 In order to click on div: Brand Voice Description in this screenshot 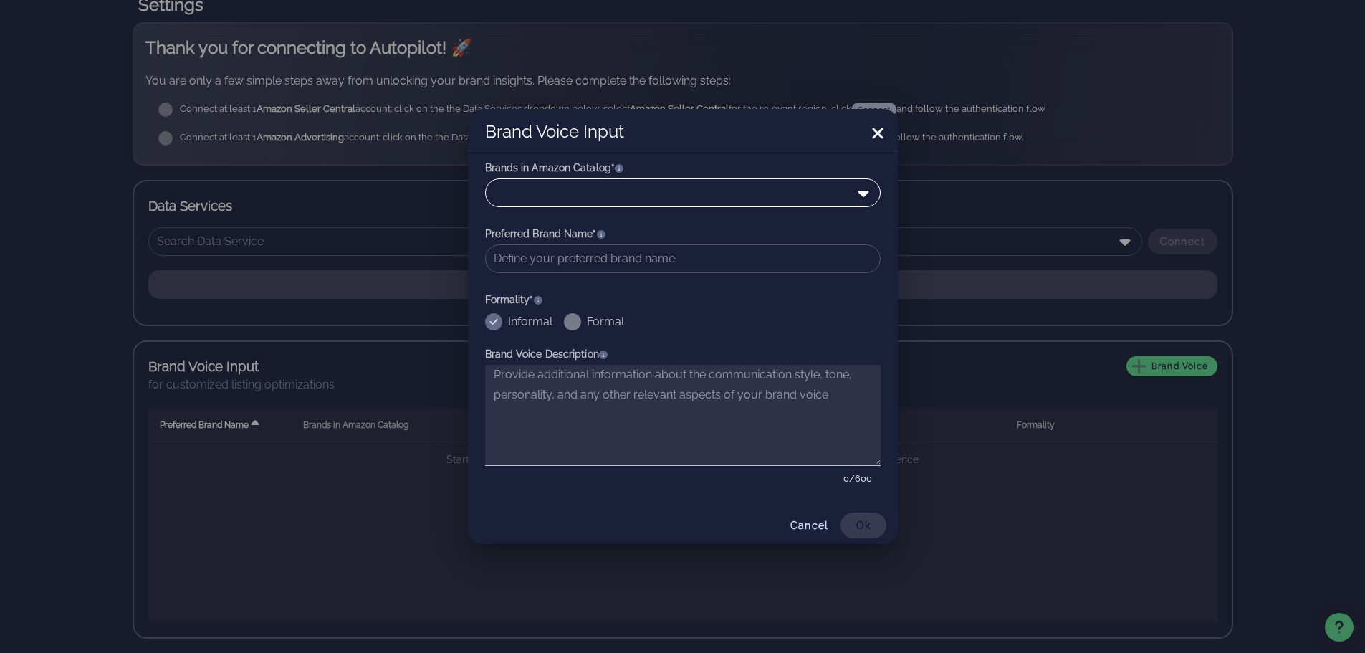, I will do `click(683, 354)`.